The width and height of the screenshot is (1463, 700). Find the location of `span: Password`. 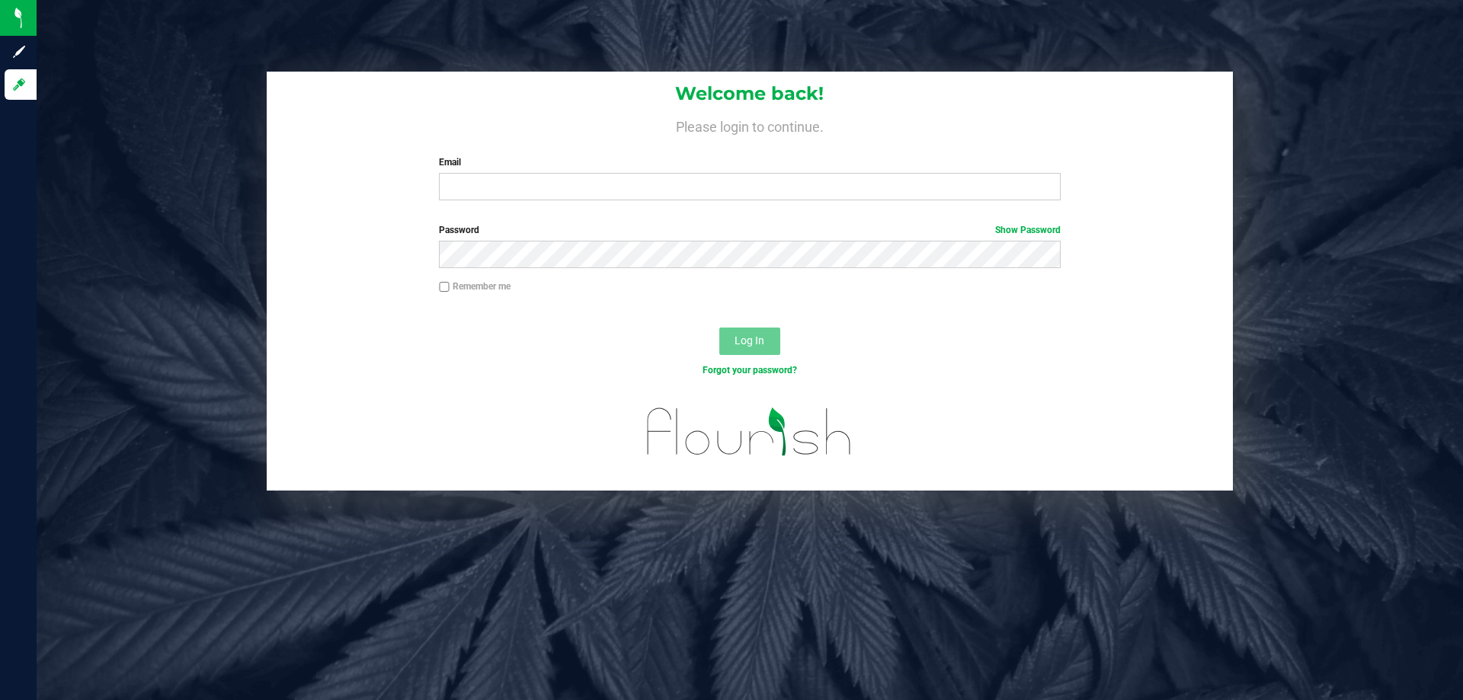

span: Password is located at coordinates (459, 230).